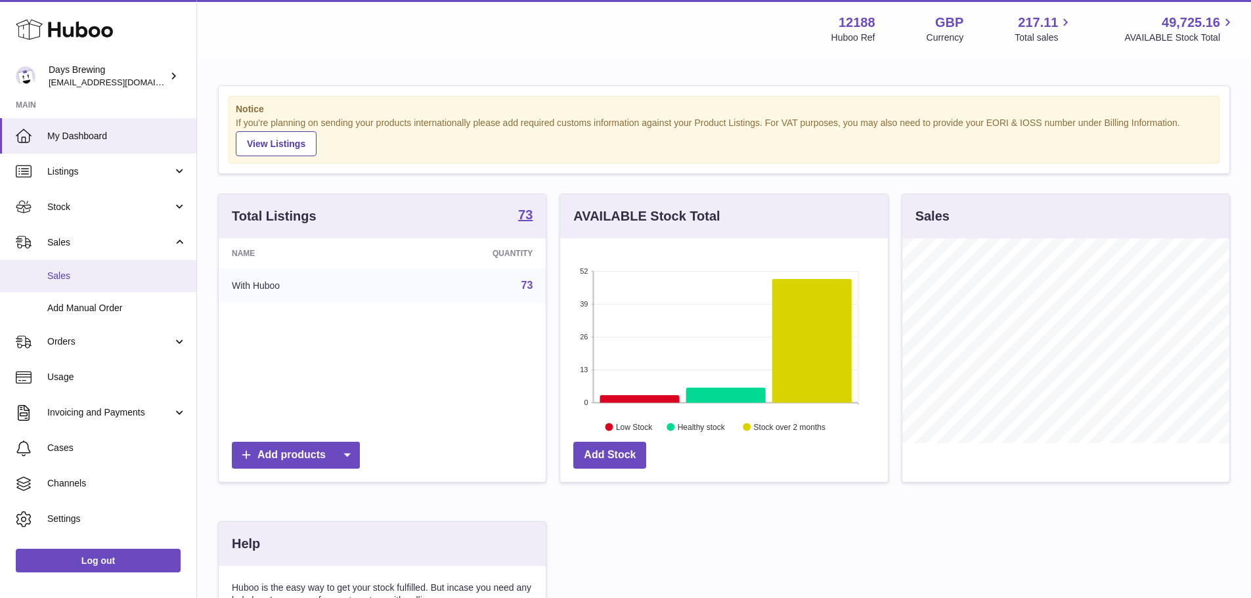 This screenshot has height=598, width=1251. I want to click on span: 49,725.16, so click(1190, 22).